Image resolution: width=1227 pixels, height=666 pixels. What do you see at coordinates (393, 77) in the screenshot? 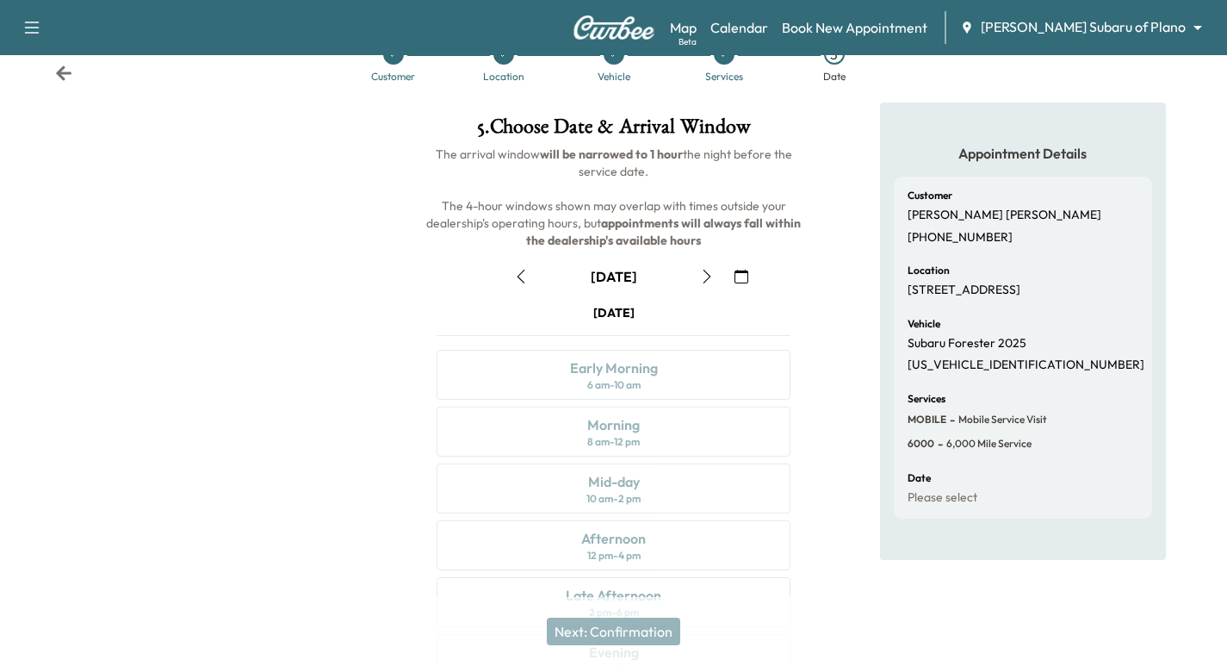
I see `div: Customer` at bounding box center [393, 77].